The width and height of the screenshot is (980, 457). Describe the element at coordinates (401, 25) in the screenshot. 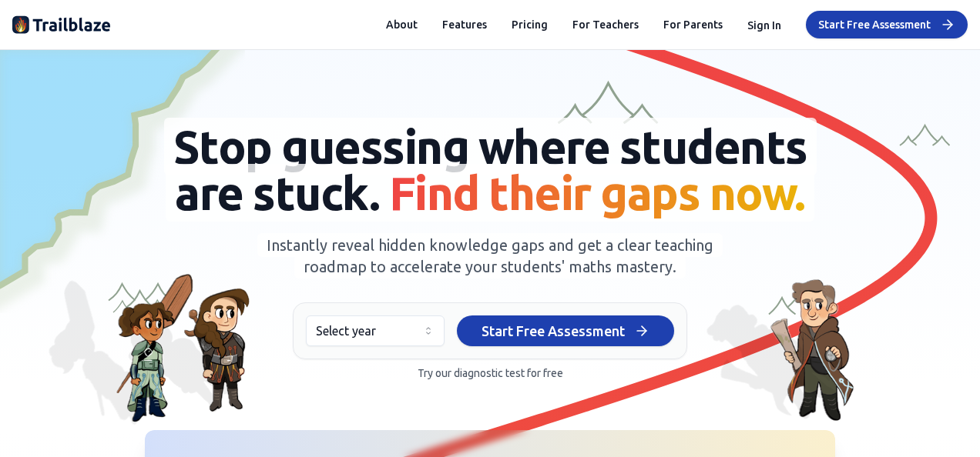

I see `button: About` at that location.